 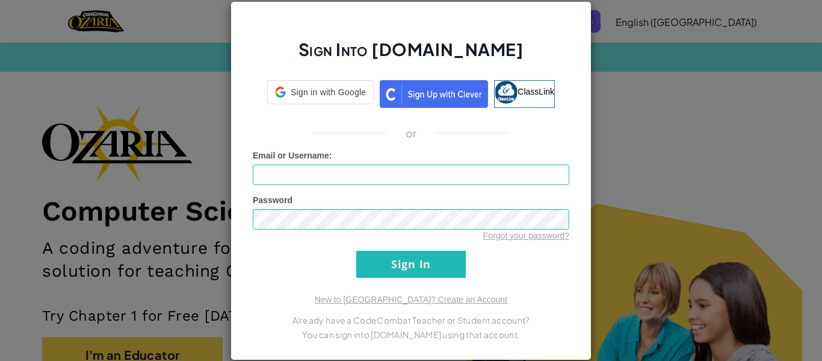 What do you see at coordinates (320, 92) in the screenshot?
I see `div: Sign in with Google` at bounding box center [320, 92].